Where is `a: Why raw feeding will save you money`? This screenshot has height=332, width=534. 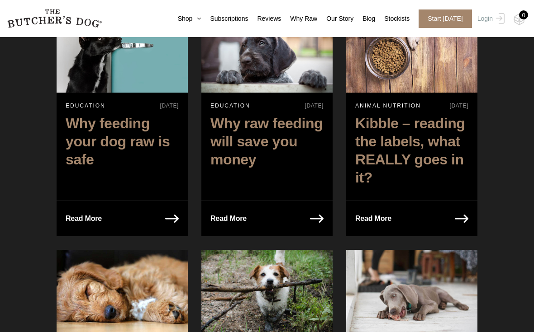
a: Why raw feeding will save you money is located at coordinates (267, 144).